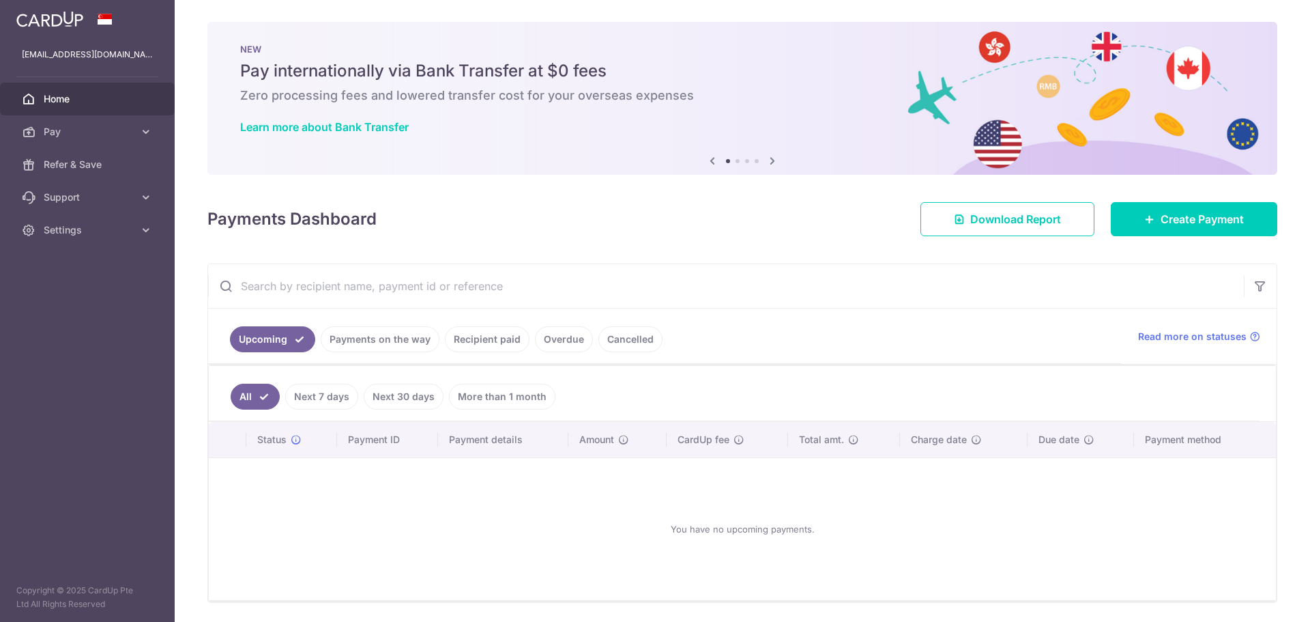 This screenshot has height=622, width=1310. Describe the element at coordinates (726, 286) in the screenshot. I see `input: Search by recipient name, payment id or reference` at that location.